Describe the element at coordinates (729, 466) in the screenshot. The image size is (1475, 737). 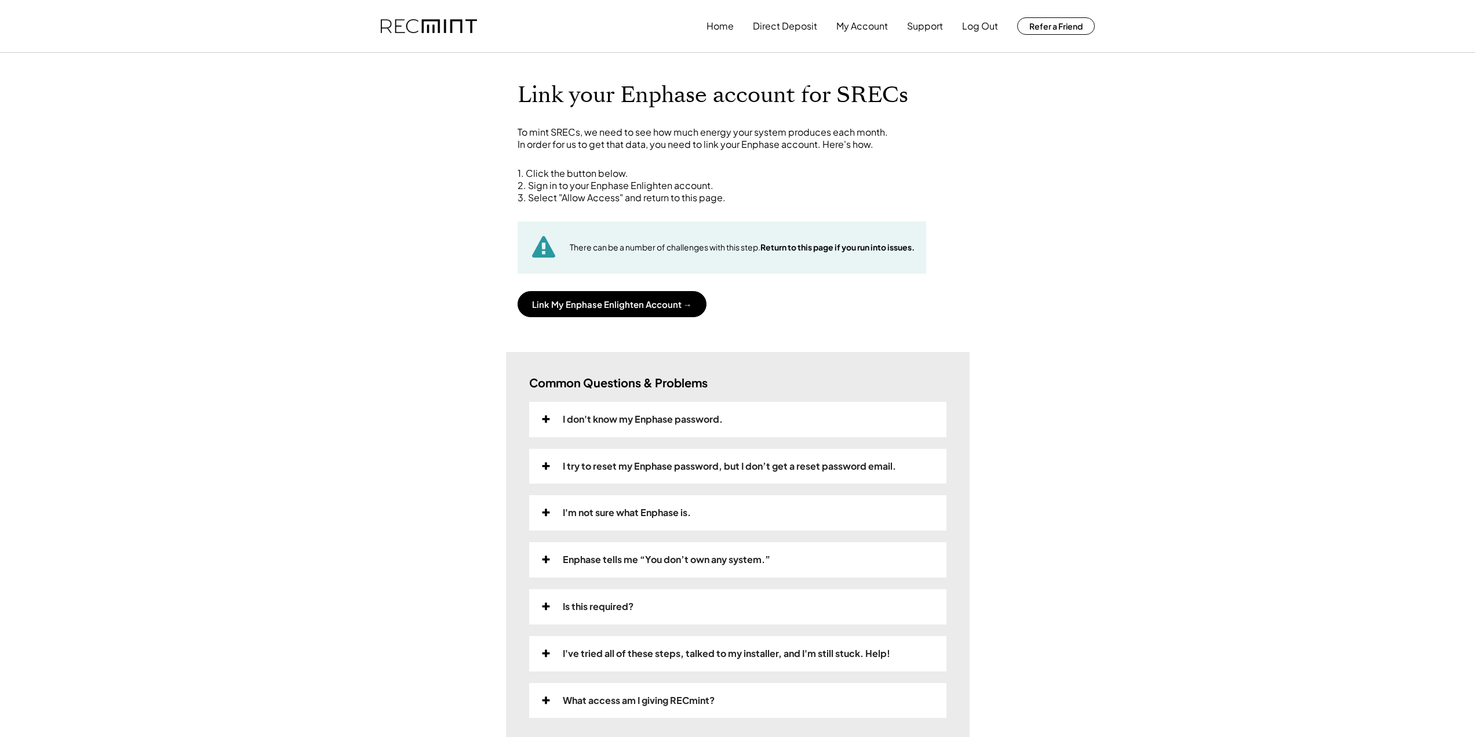
I see `div: I try to reset my Enphase password, but I don’t get a reset password email.` at that location.